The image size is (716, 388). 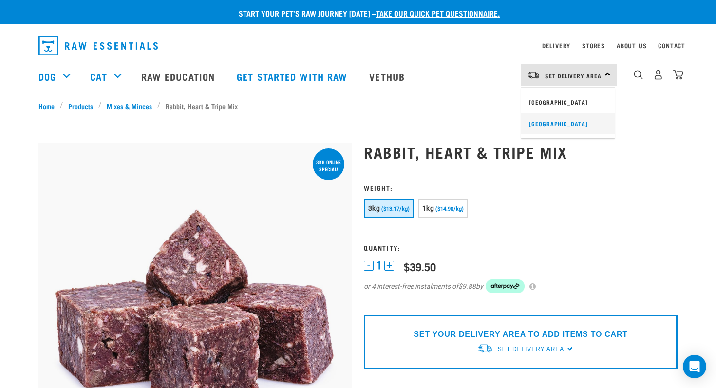 What do you see at coordinates (130, 106) in the screenshot?
I see `a: Mixes & Minces` at bounding box center [130, 106].